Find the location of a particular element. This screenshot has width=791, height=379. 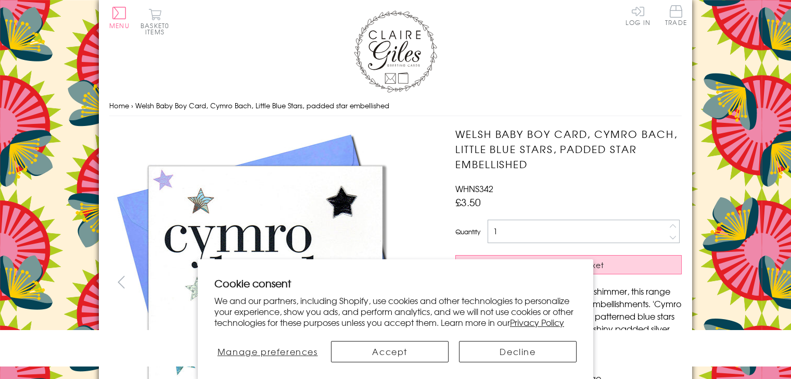

span: £3.50 is located at coordinates (468, 202).